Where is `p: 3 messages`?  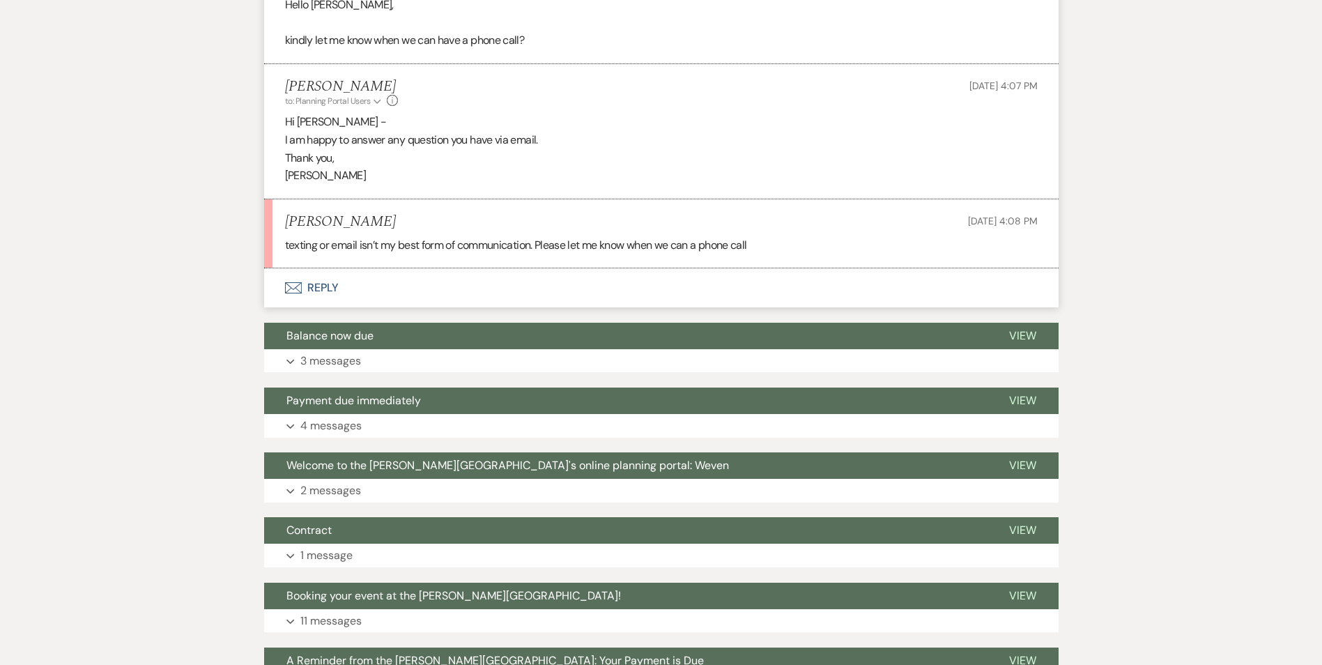 p: 3 messages is located at coordinates (330, 361).